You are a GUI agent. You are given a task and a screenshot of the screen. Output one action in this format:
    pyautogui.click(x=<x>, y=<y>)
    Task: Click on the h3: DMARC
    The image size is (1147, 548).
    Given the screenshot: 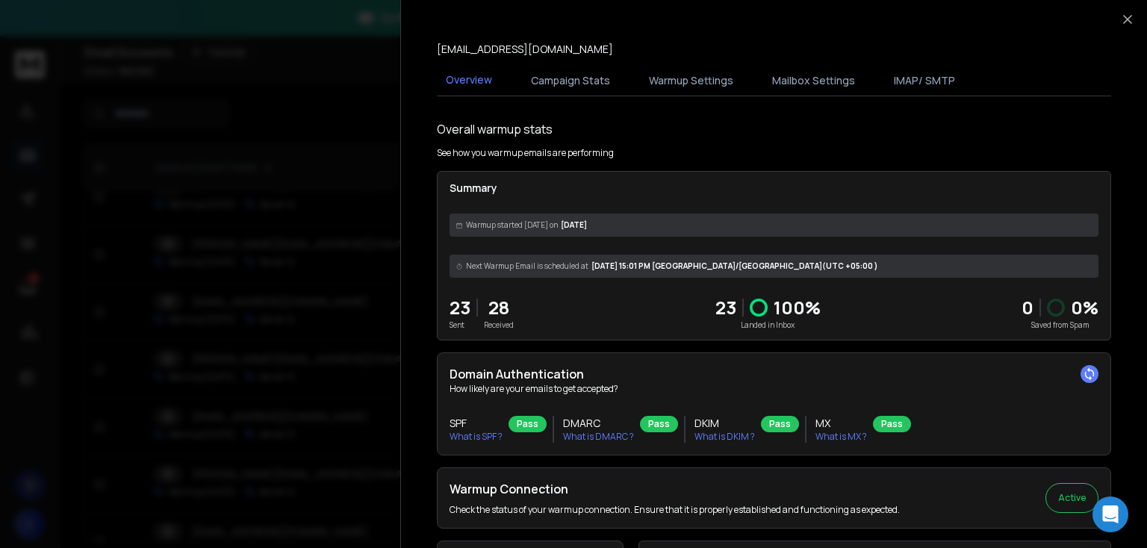 What is the action you would take?
    pyautogui.click(x=598, y=423)
    